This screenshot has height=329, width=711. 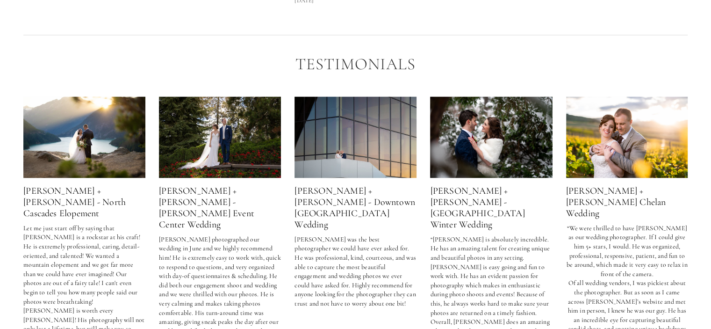 I want to click on img: Jarred + Claudia - Lake Chelan Wedding, so click(x=627, y=137).